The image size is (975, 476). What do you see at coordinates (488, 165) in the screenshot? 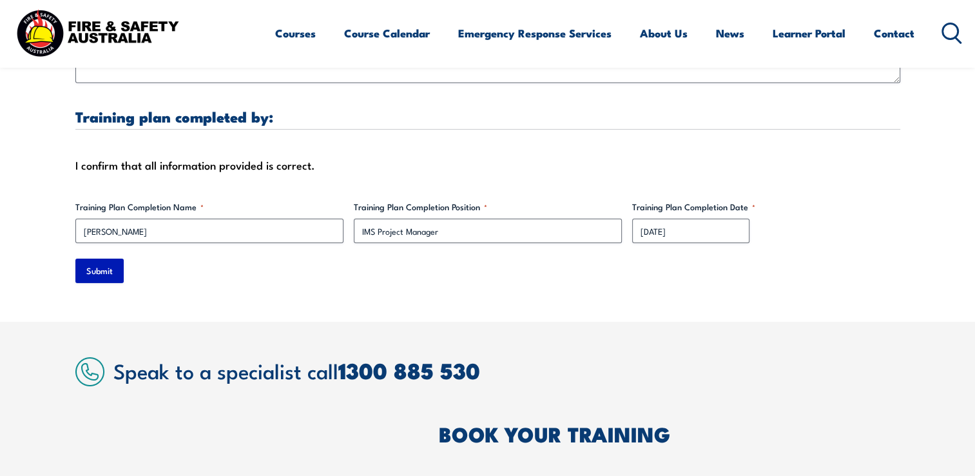
I see `div: I confirm that all information provided is correct.` at bounding box center [488, 165].